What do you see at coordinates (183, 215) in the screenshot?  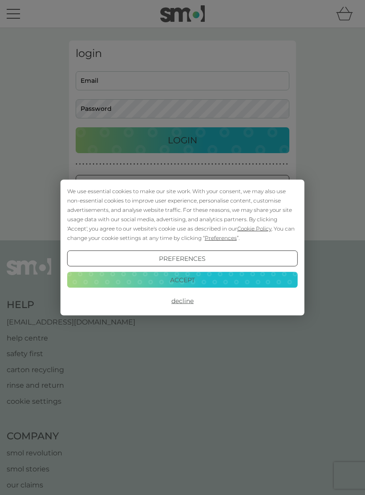 I see `div: We use essential cookies to make our site work. With your consent, we may also use non-essential ...` at bounding box center [183, 215].